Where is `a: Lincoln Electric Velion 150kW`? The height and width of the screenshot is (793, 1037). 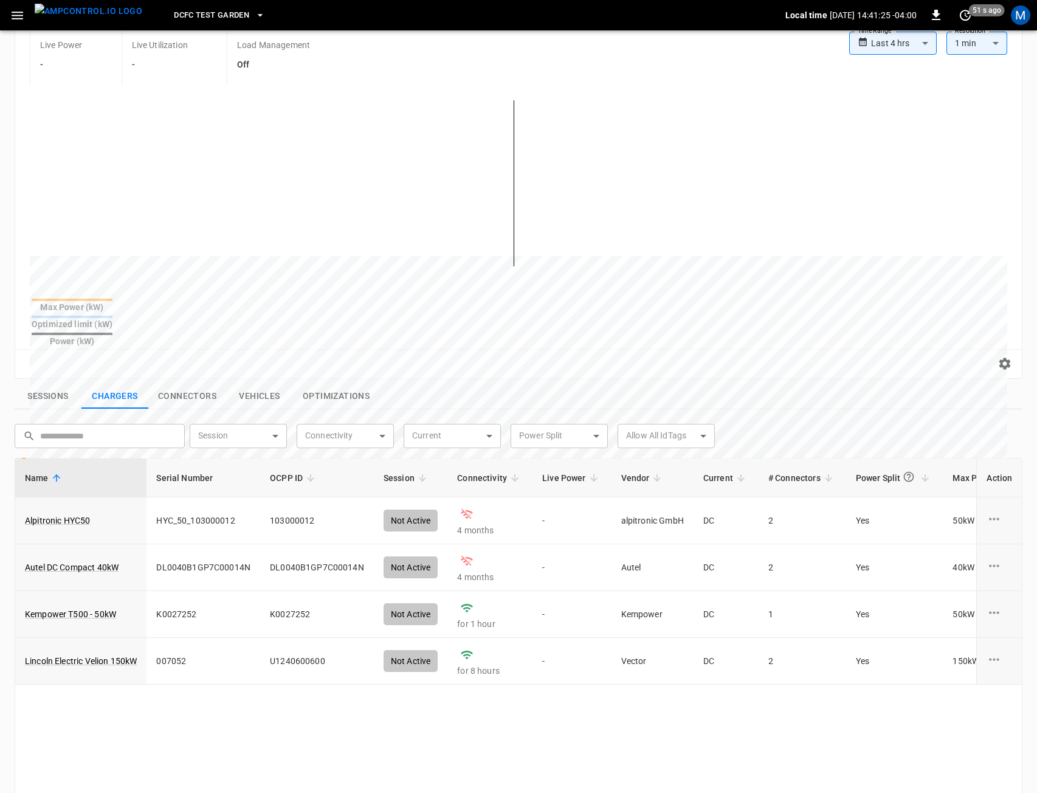
a: Lincoln Electric Velion 150kW is located at coordinates (81, 661).